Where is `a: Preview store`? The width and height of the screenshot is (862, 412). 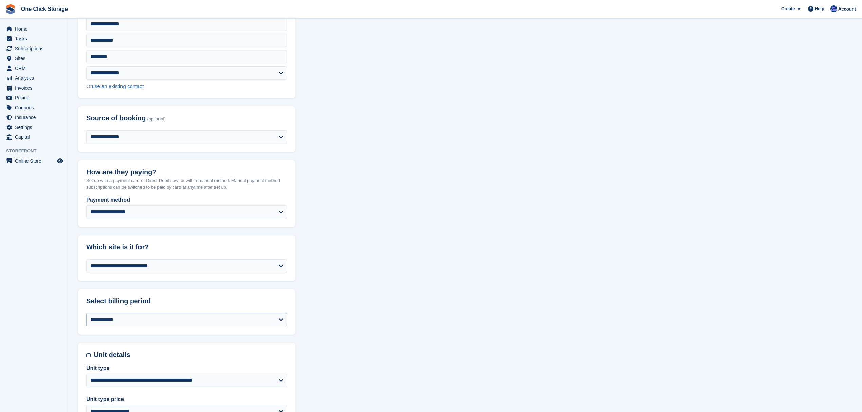
a: Preview store is located at coordinates (60, 161).